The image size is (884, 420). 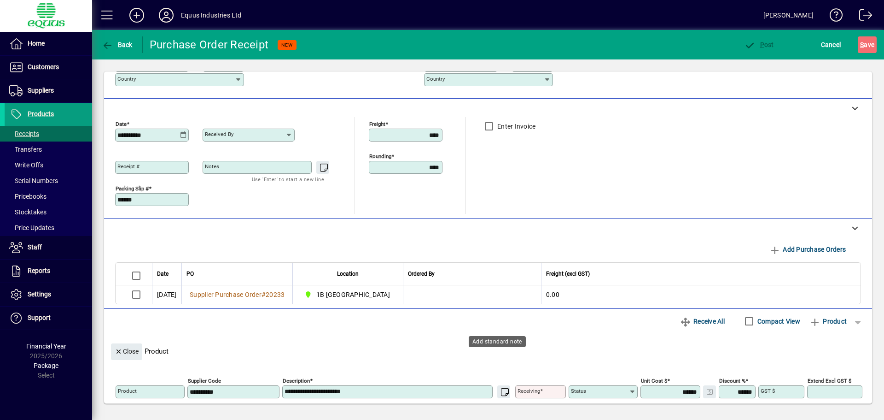 I want to click on span: P, so click(x=762, y=45).